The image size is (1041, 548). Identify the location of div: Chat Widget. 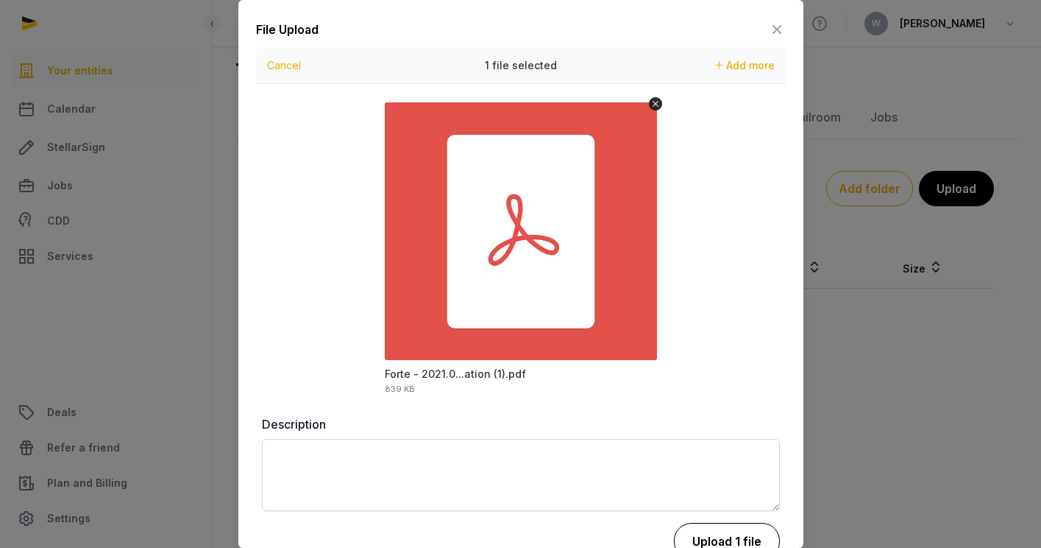
(1005, 512).